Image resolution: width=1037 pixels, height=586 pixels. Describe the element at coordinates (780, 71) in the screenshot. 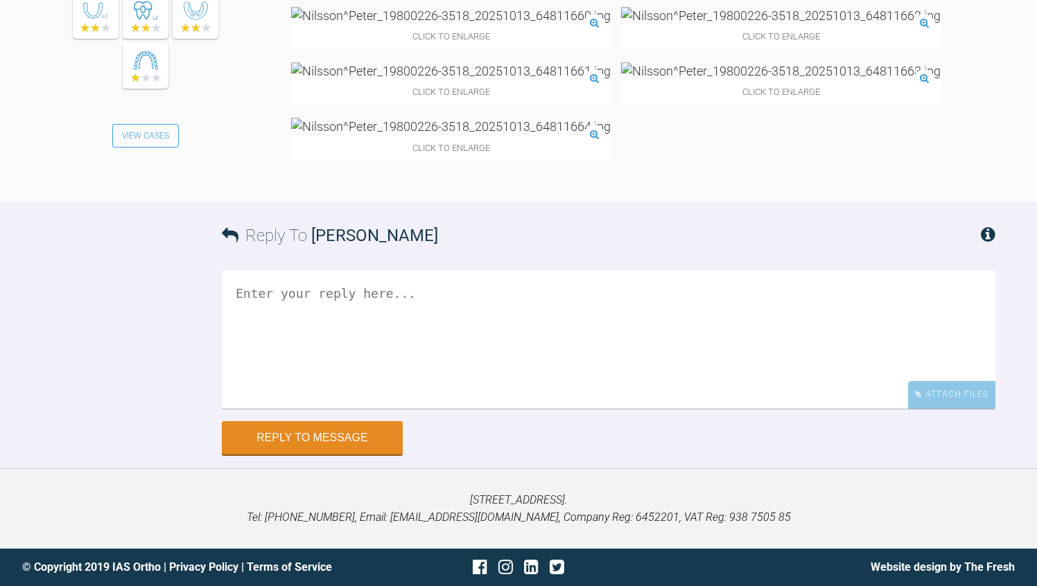

I see `img: Nilsson^Peter_19800226-3518_20251013_64811663.jpg` at that location.